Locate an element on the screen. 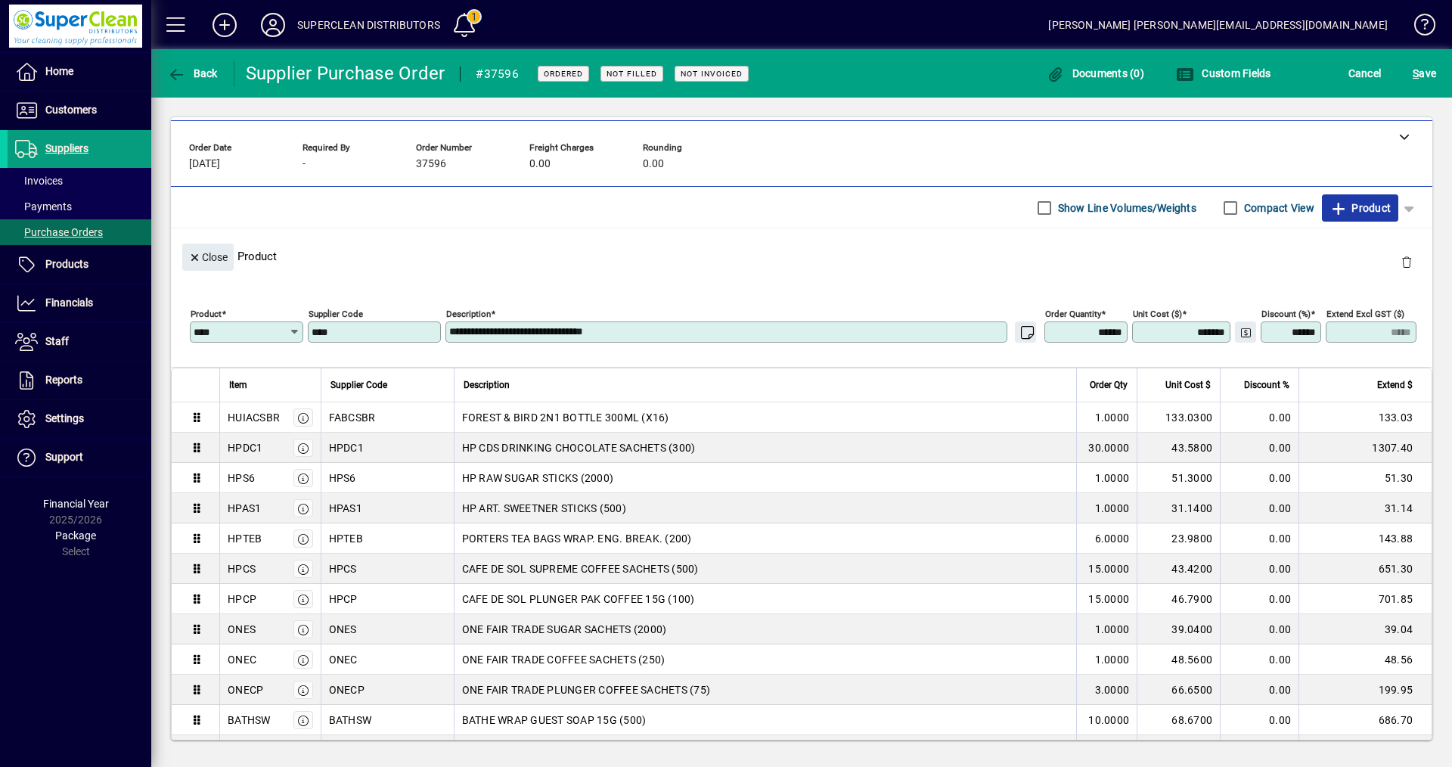 The height and width of the screenshot is (767, 1452). div: SUPERCLEAN DISTRIBUTORS is located at coordinates (368, 25).